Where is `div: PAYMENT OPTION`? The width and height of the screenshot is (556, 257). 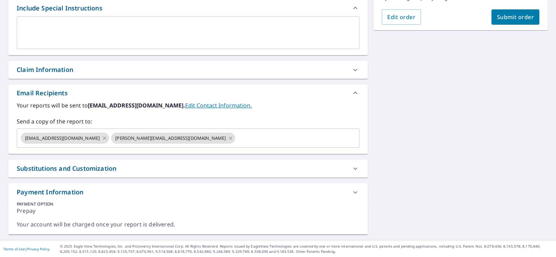 div: PAYMENT OPTION is located at coordinates (188, 204).